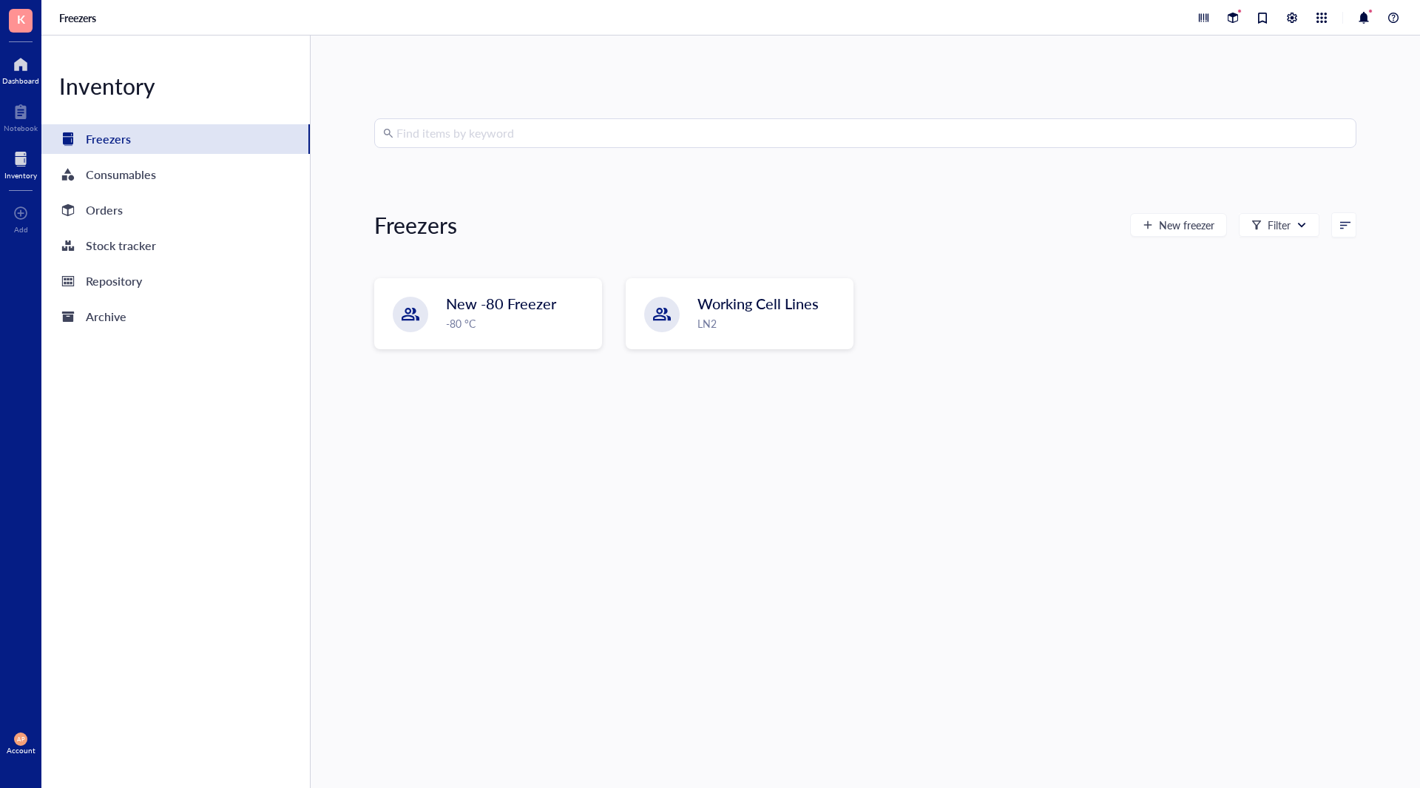 This screenshot has width=1420, height=788. I want to click on div: -80 °C, so click(519, 323).